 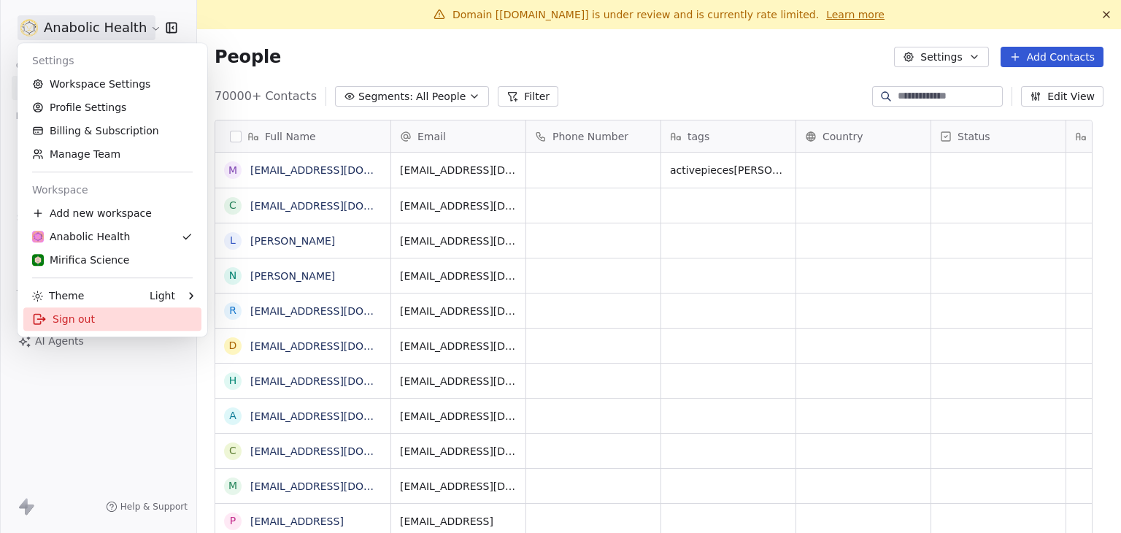 What do you see at coordinates (112, 319) in the screenshot?
I see `div: Sign out` at bounding box center [112, 319].